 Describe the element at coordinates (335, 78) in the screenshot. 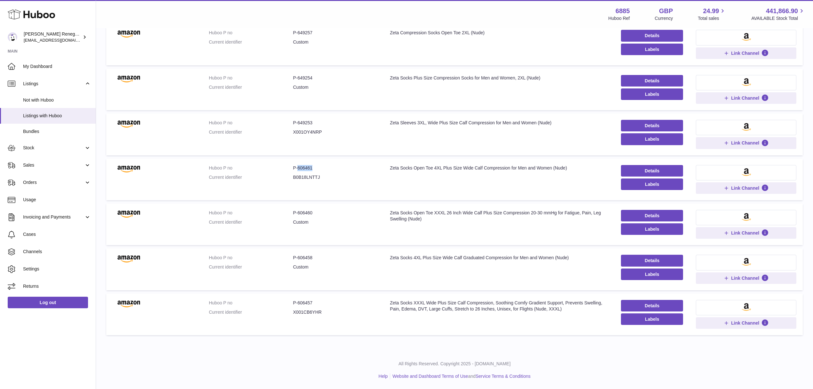

I see `dd: P-649254` at that location.